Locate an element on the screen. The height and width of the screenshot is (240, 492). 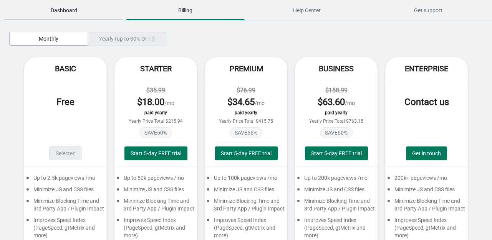
span: Help Center is located at coordinates (307, 10).